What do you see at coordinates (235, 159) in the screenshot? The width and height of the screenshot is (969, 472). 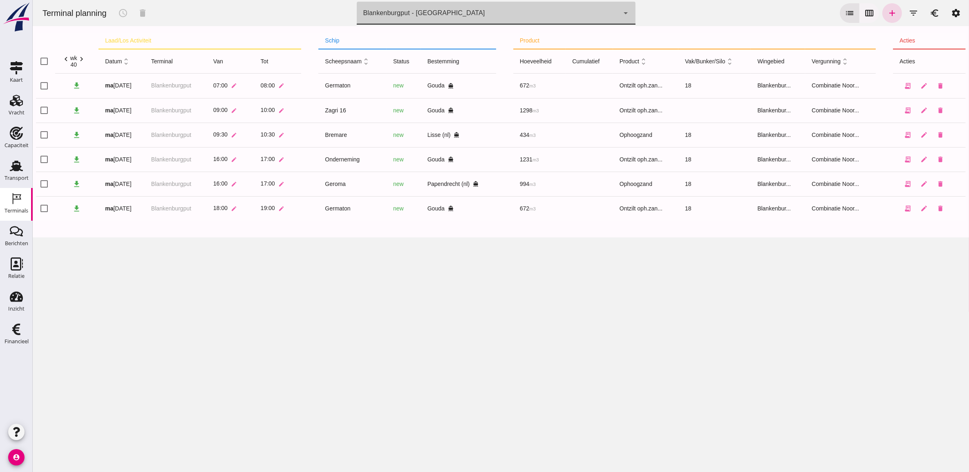 I see `span: 17:00` at bounding box center [235, 159].